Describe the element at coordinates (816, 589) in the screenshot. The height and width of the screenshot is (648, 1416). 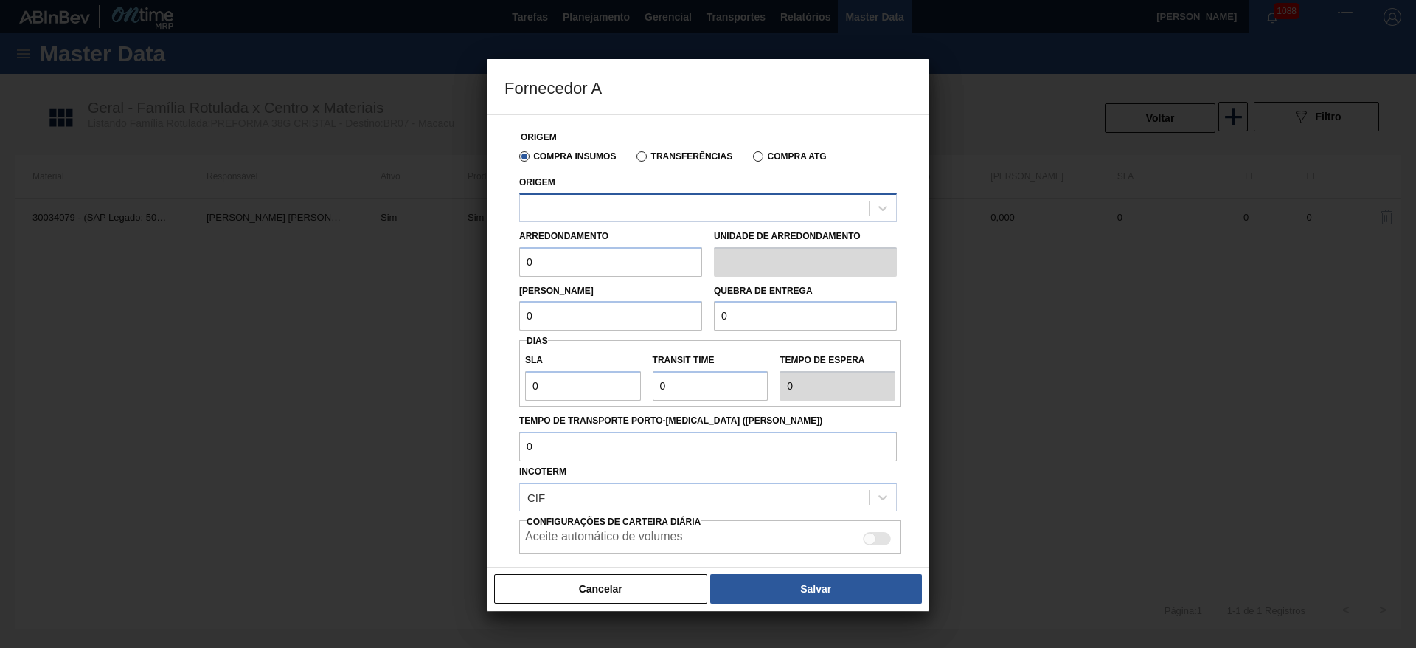
I see `button: Salvar` at that location.